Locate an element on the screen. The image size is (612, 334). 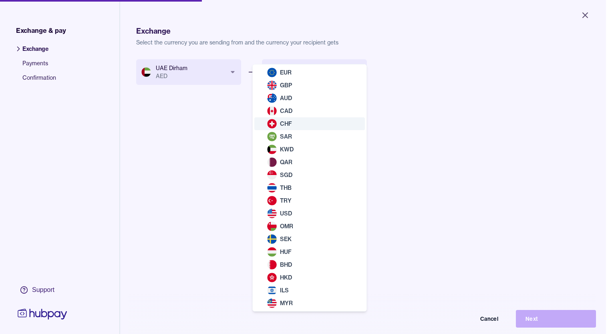
span: GBP is located at coordinates (286, 85).